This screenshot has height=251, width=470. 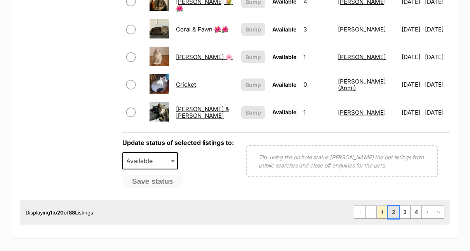 I want to click on label: Update status of selected listings to:, so click(x=178, y=143).